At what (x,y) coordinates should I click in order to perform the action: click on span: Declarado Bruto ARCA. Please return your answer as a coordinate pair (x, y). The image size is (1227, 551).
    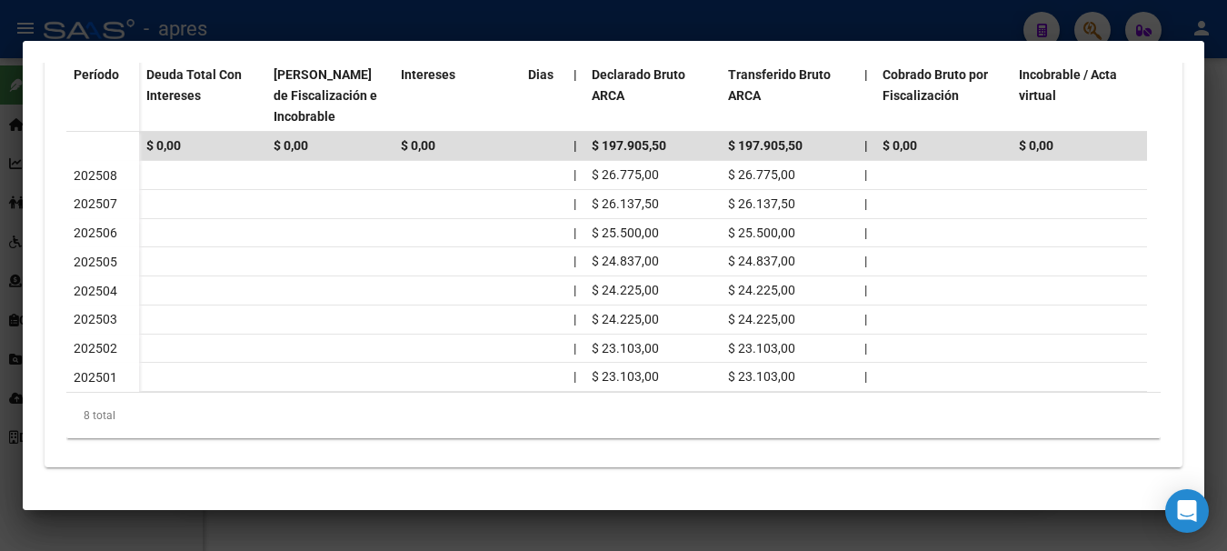
    Looking at the image, I should click on (638, 85).